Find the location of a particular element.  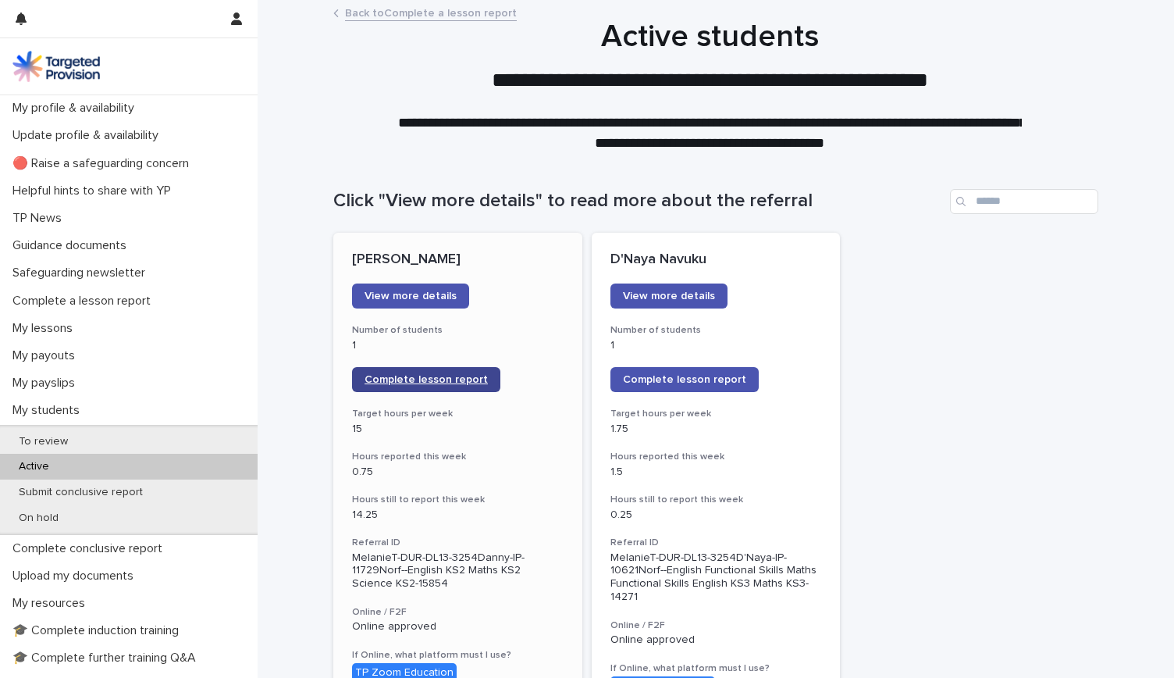

img: M5nRWzHhSzIhMunXDL62 is located at coordinates (56, 66).